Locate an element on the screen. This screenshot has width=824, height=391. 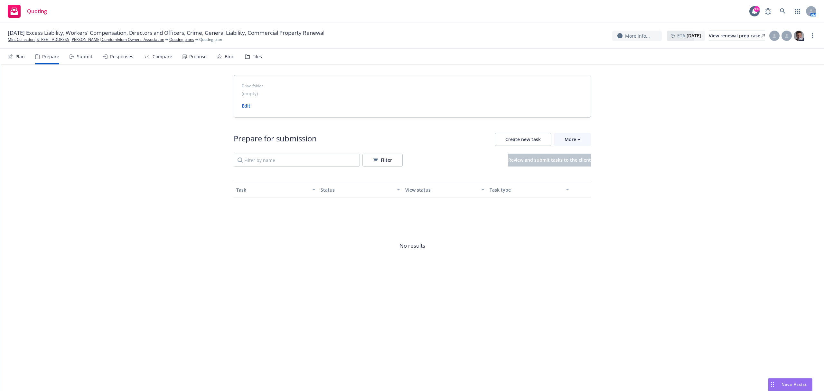
span: Quoting plan is located at coordinates (211, 40).